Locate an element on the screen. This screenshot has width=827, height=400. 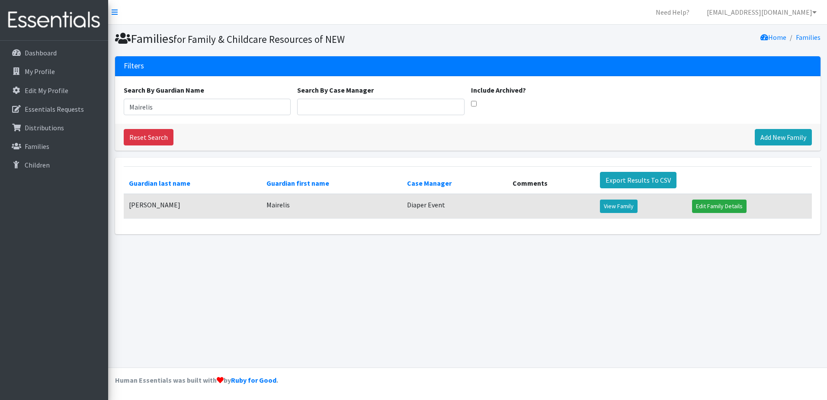
a: Ruby for Good is located at coordinates (253, 380).